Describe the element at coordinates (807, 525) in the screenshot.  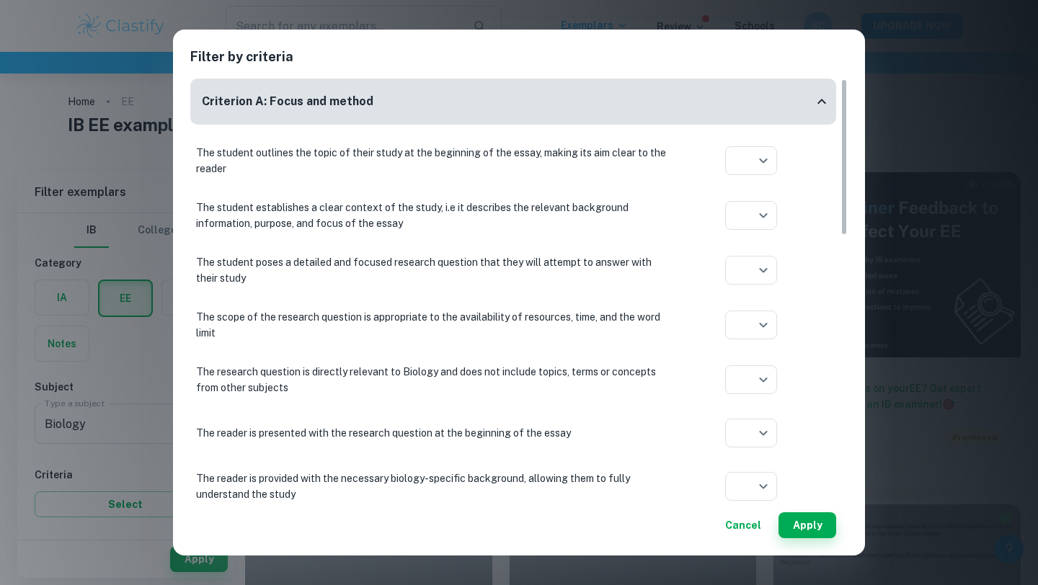
I see `button: Apply` at that location.